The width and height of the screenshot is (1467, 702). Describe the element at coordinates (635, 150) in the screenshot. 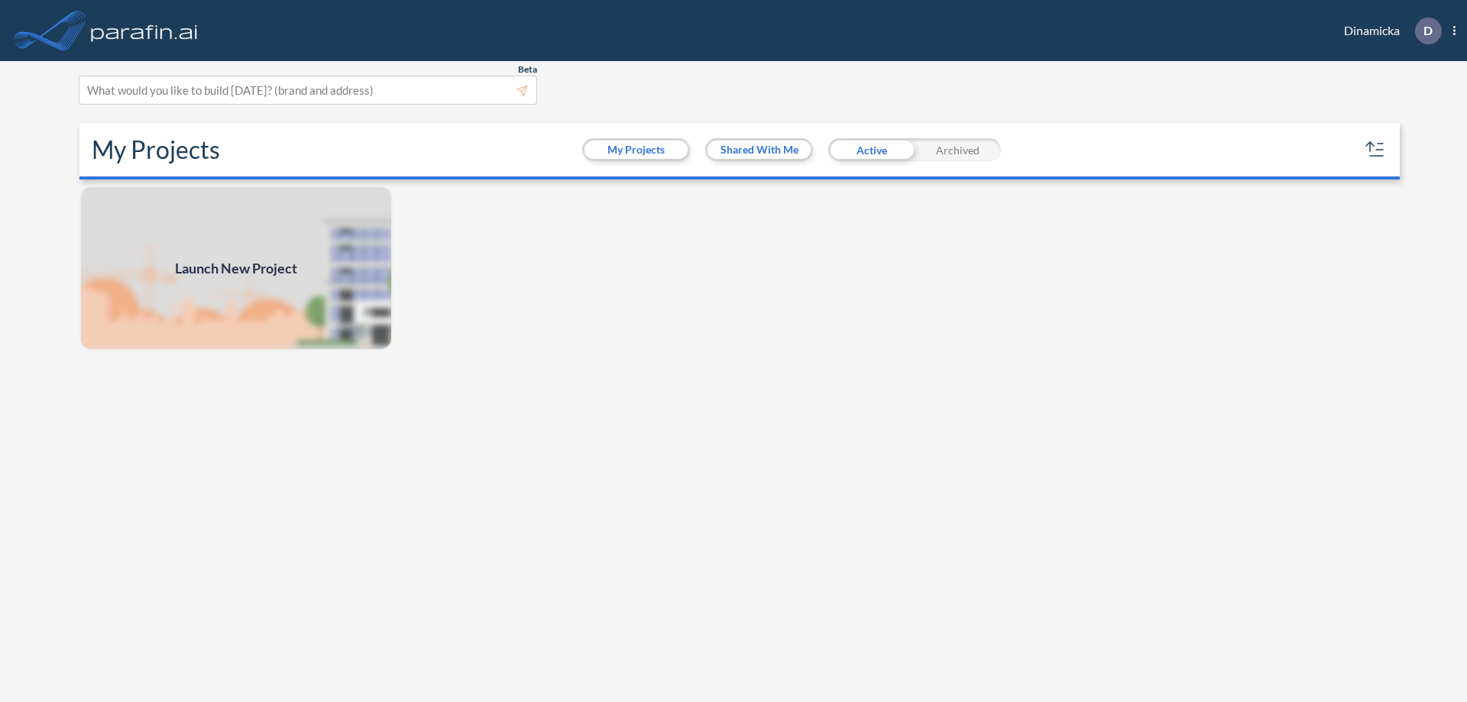

I see `button: My Projects` at that location.